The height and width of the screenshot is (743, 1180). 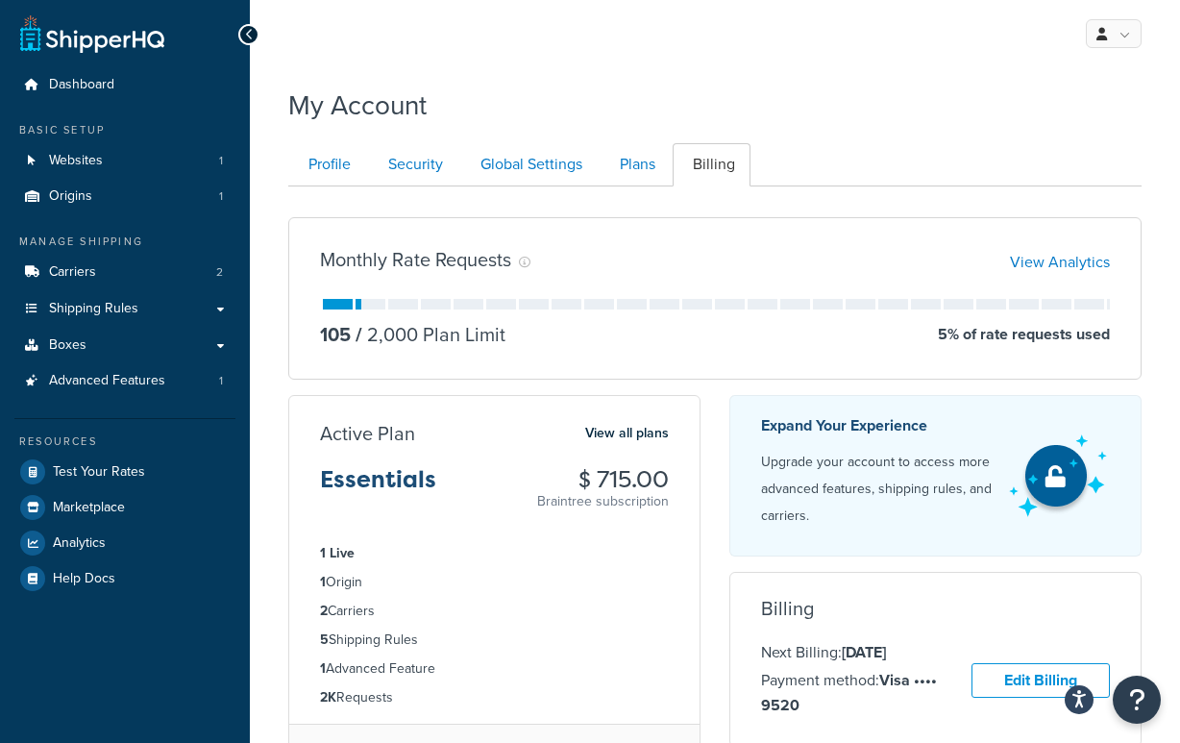 What do you see at coordinates (125, 472) in the screenshot?
I see `a: Test Your Rates` at bounding box center [125, 472].